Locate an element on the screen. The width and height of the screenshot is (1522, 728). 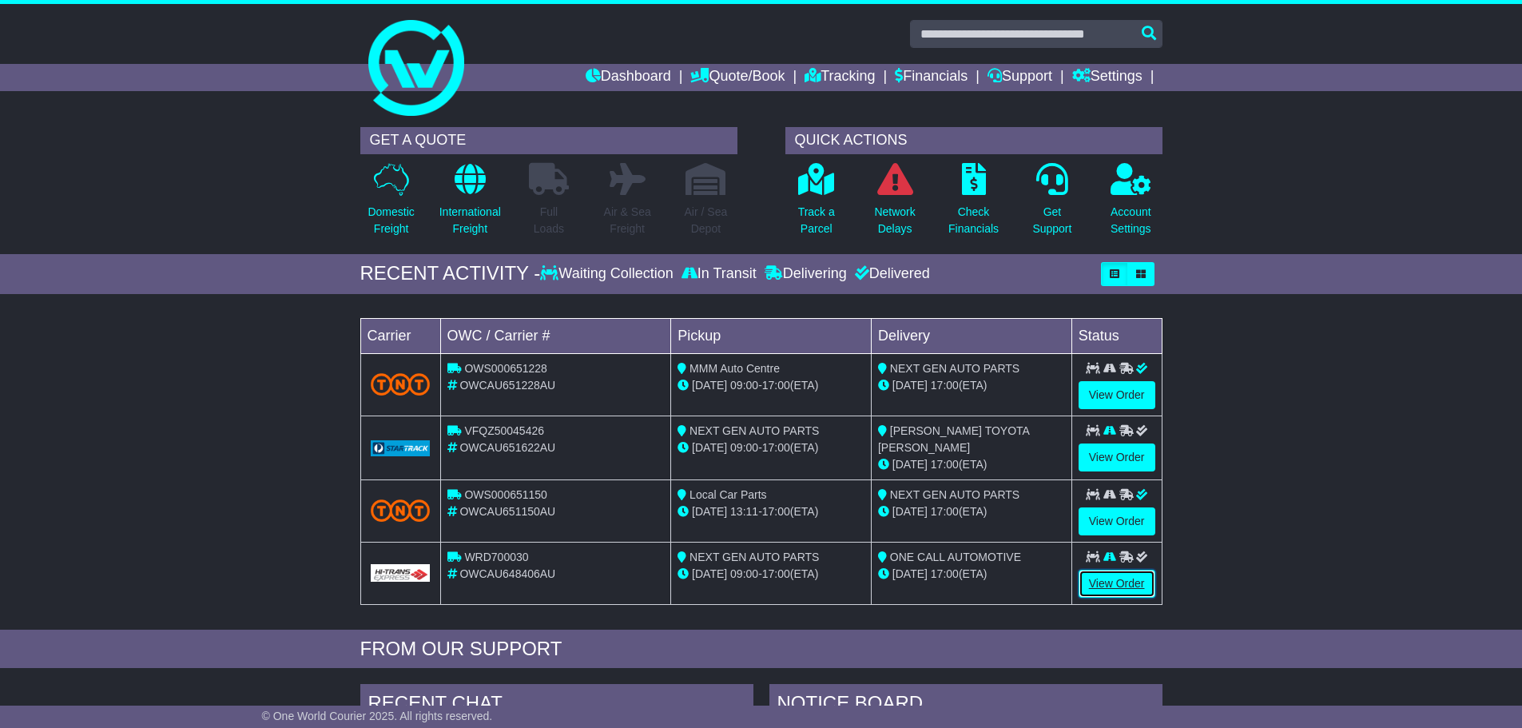
a: Track aParcel is located at coordinates (816, 204).